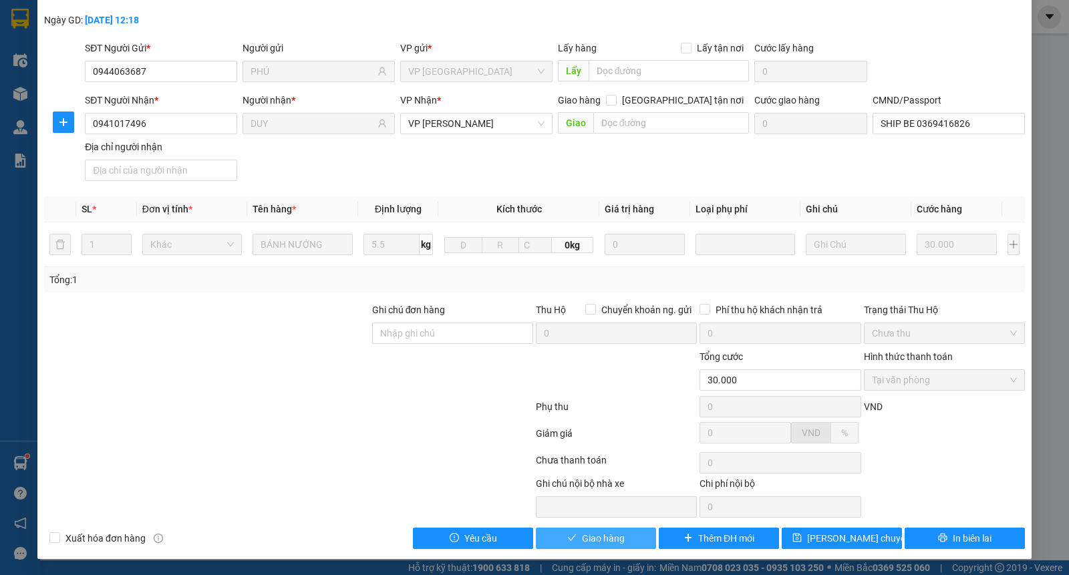  What do you see at coordinates (943, 539) in the screenshot?
I see `span: printer` at bounding box center [943, 539].